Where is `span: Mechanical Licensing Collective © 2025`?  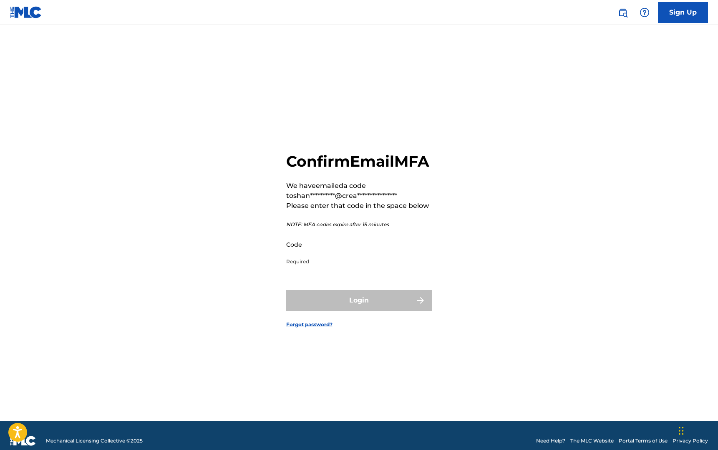 span: Mechanical Licensing Collective © 2025 is located at coordinates (94, 441).